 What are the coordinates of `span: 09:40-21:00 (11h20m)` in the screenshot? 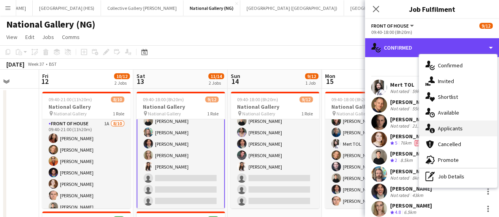 It's located at (70, 99).